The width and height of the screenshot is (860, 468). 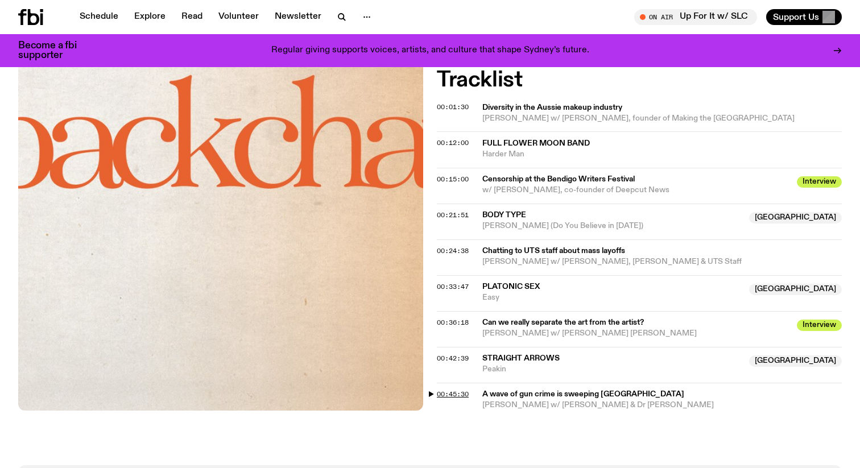 What do you see at coordinates (640, 80) in the screenshot?
I see `h2: Tracklist` at bounding box center [640, 80].